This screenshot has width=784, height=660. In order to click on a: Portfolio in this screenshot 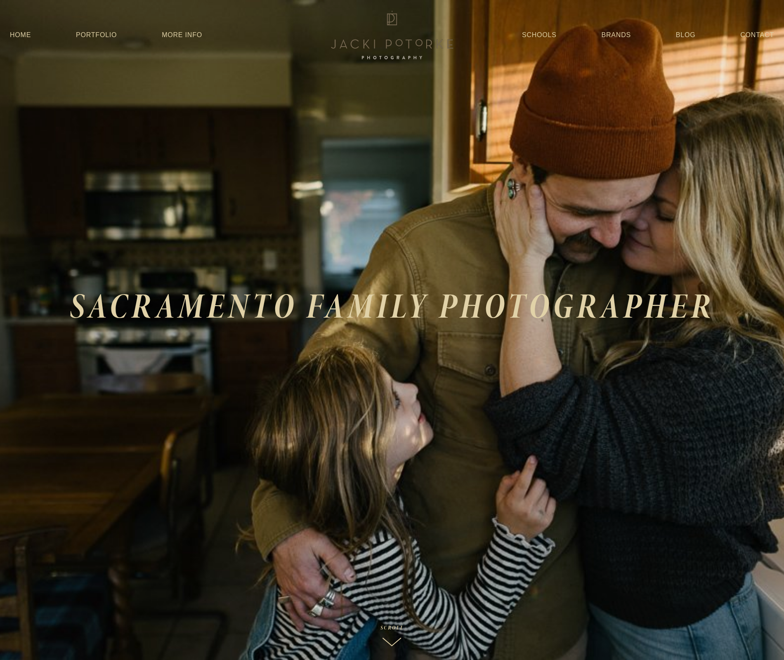, I will do `click(96, 35)`.